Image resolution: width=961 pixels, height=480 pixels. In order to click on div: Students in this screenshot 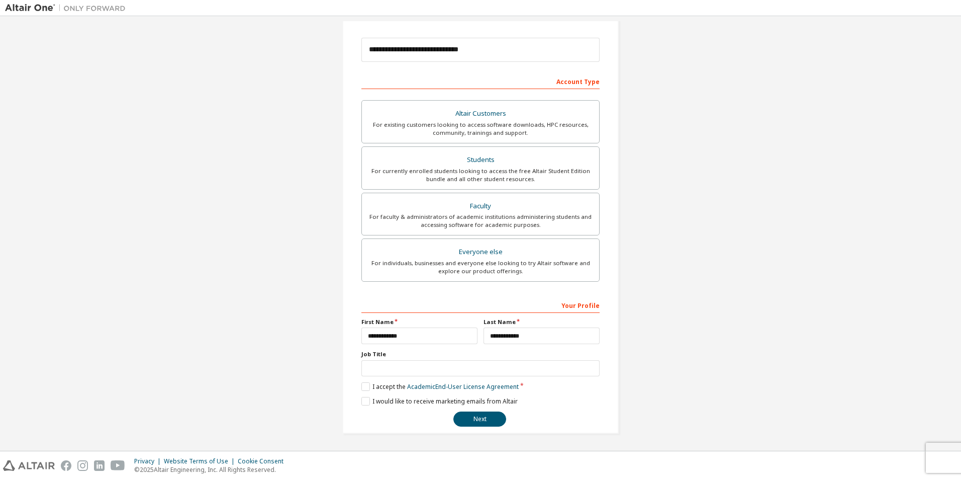, I will do `click(481, 160)`.